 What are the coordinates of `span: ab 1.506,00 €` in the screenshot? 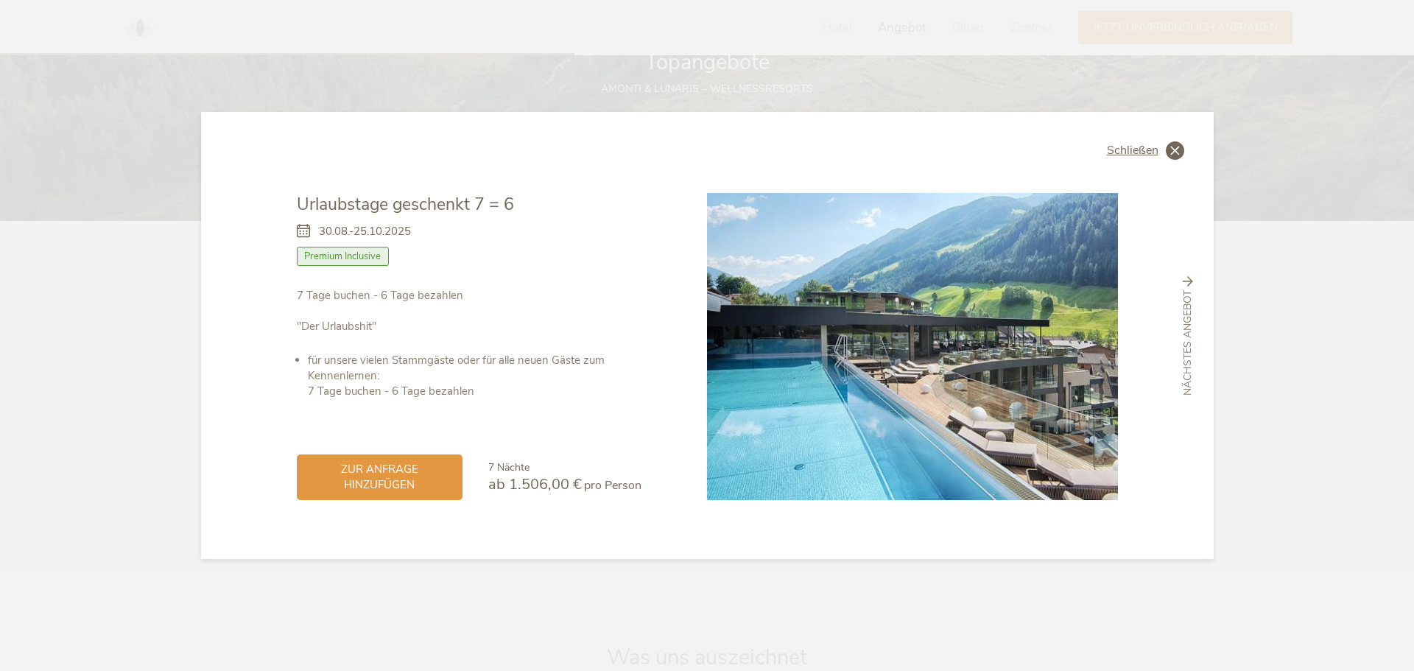 It's located at (535, 484).